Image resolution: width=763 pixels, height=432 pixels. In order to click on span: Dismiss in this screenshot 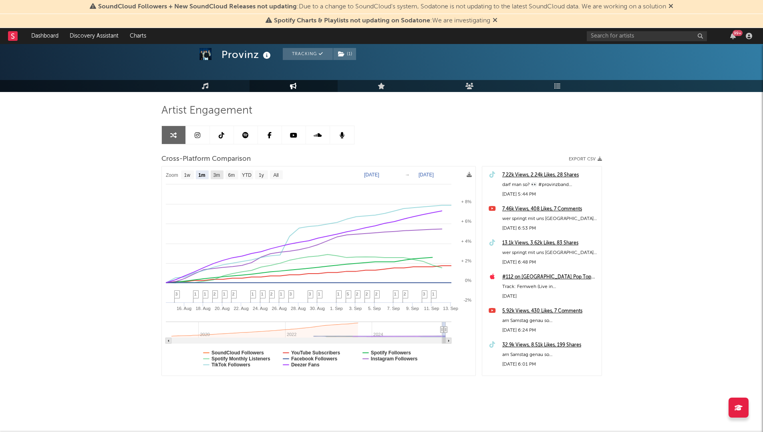, I will do `click(495, 21)`.